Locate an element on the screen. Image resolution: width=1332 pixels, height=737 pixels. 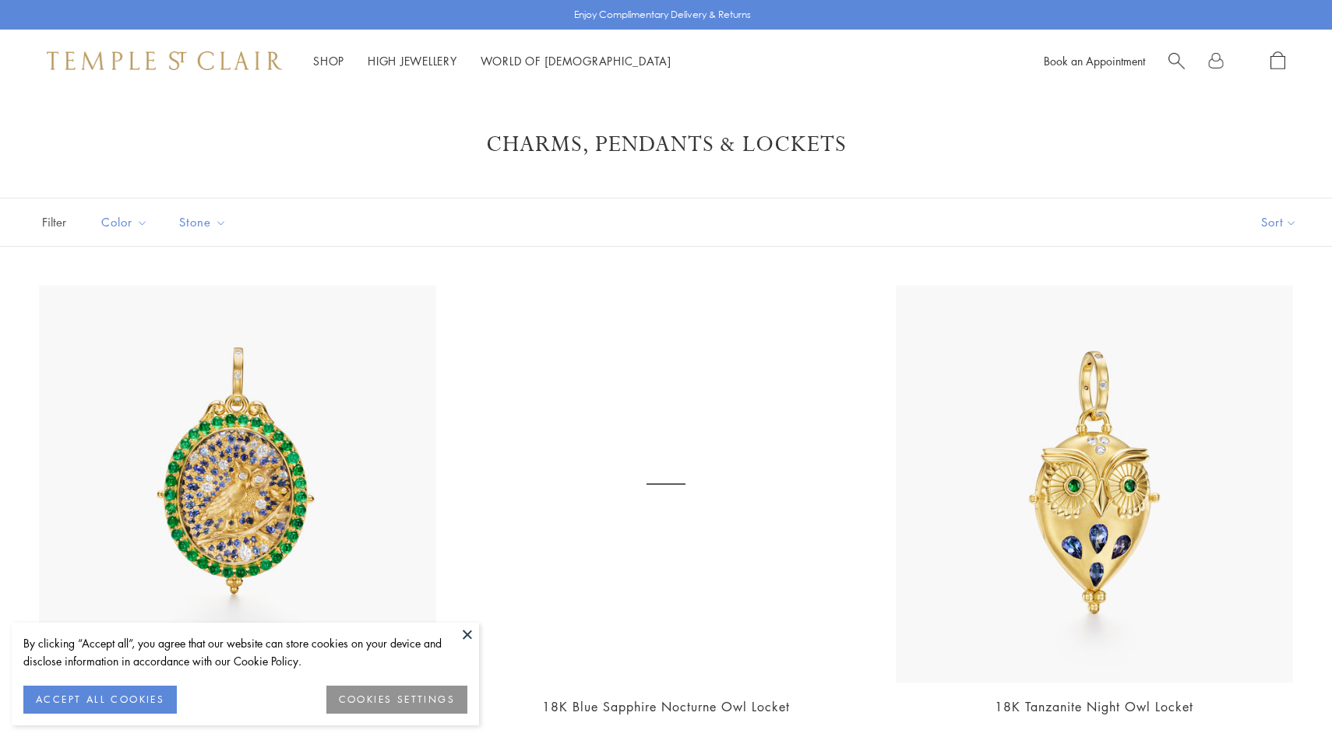
span: Color is located at coordinates (126, 222).